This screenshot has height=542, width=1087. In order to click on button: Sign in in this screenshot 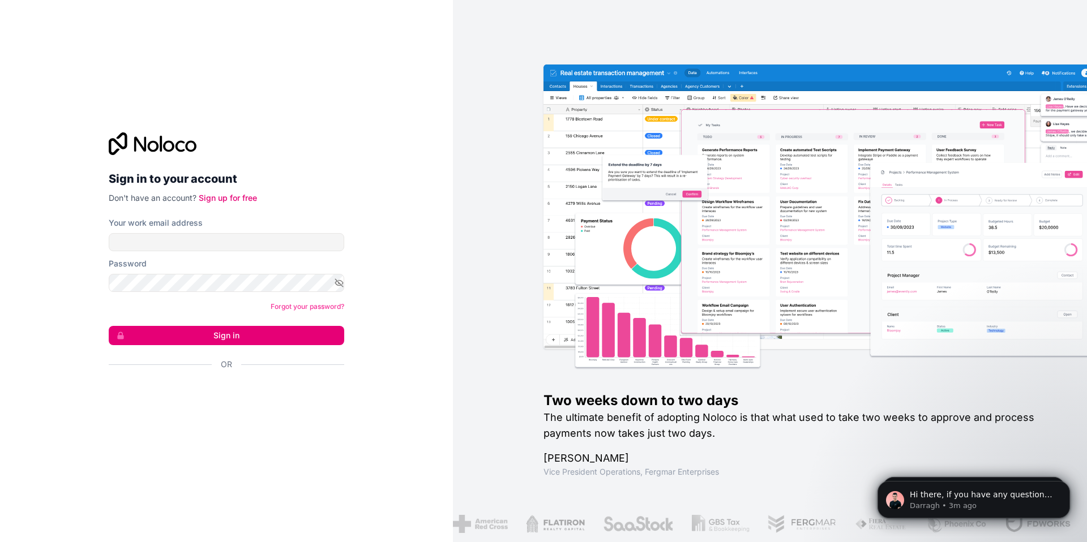, I will do `click(226, 336)`.